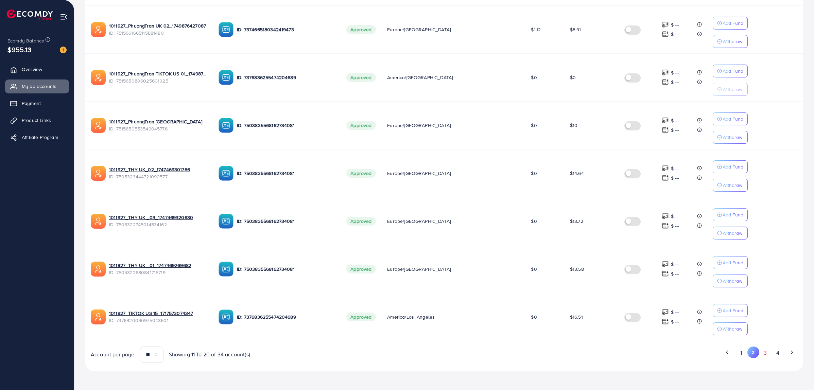 This screenshot has width=814, height=390. Describe the element at coordinates (791, 352) in the screenshot. I see `button: Go to next page` at that location.